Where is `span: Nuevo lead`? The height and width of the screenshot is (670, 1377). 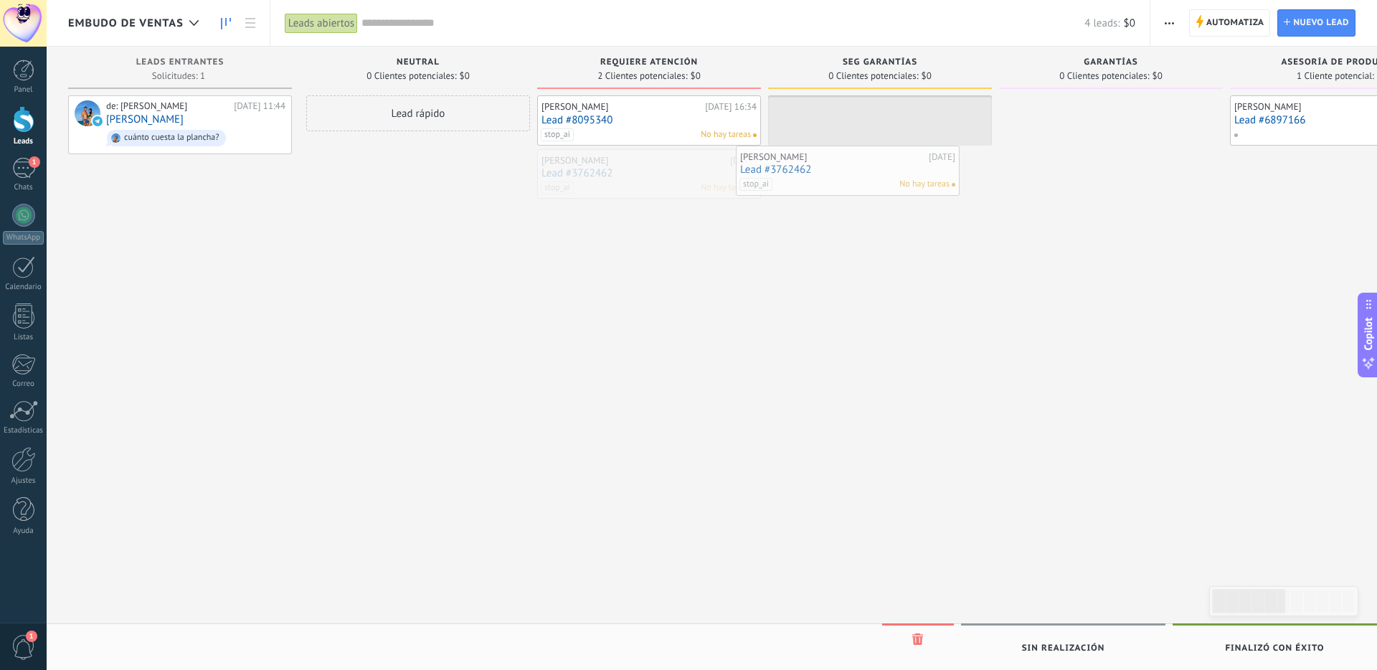 span: Nuevo lead is located at coordinates (1321, 23).